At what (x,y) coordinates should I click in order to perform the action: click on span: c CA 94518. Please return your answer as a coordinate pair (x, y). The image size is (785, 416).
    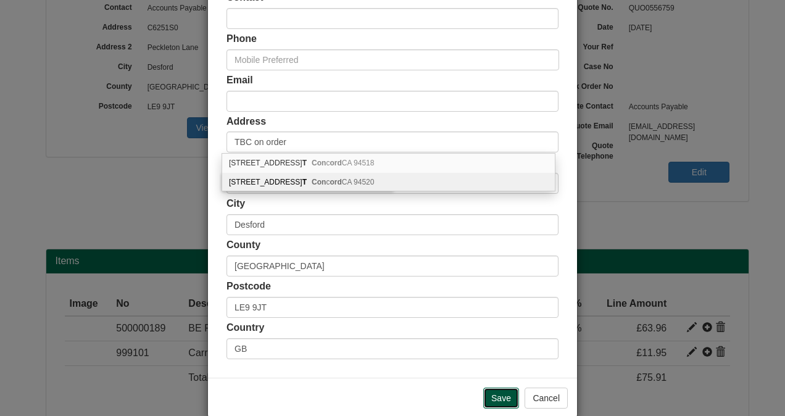
    Looking at the image, I should click on (342, 163).